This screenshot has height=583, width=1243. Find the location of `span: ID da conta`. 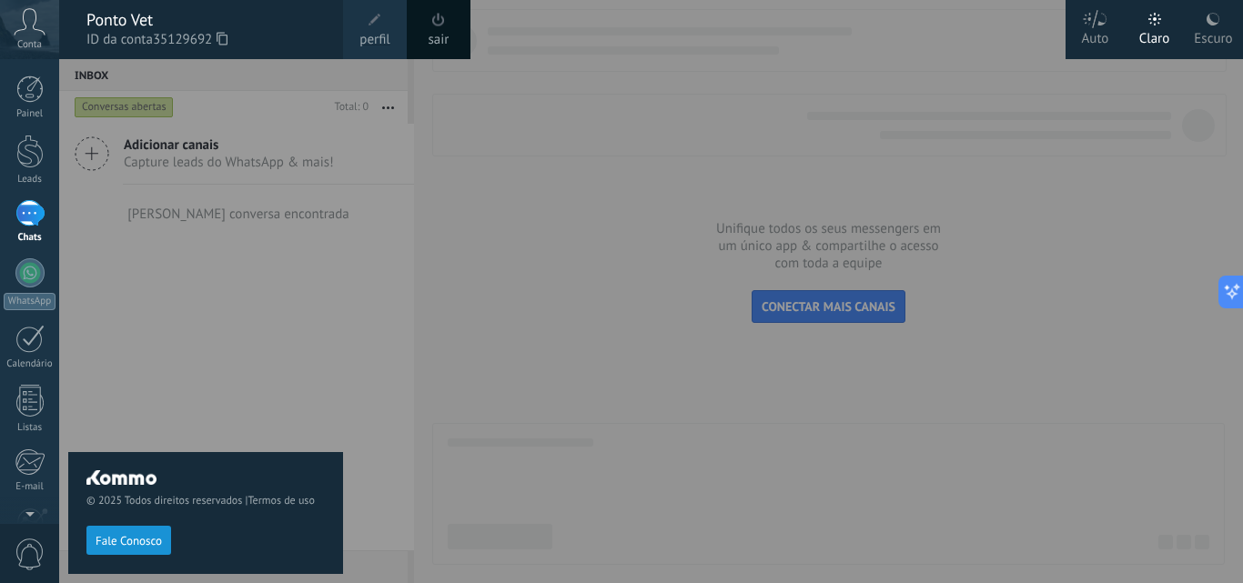

span: ID da conta is located at coordinates (206, 40).